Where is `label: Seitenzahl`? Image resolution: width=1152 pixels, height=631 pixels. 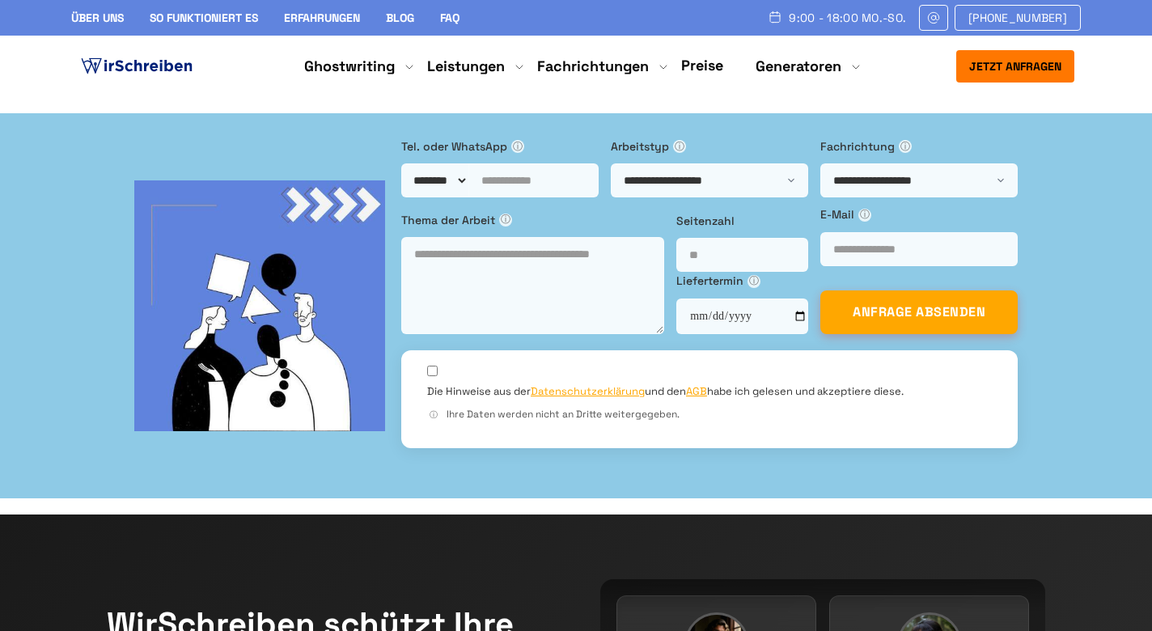 label: Seitenzahl is located at coordinates (742, 221).